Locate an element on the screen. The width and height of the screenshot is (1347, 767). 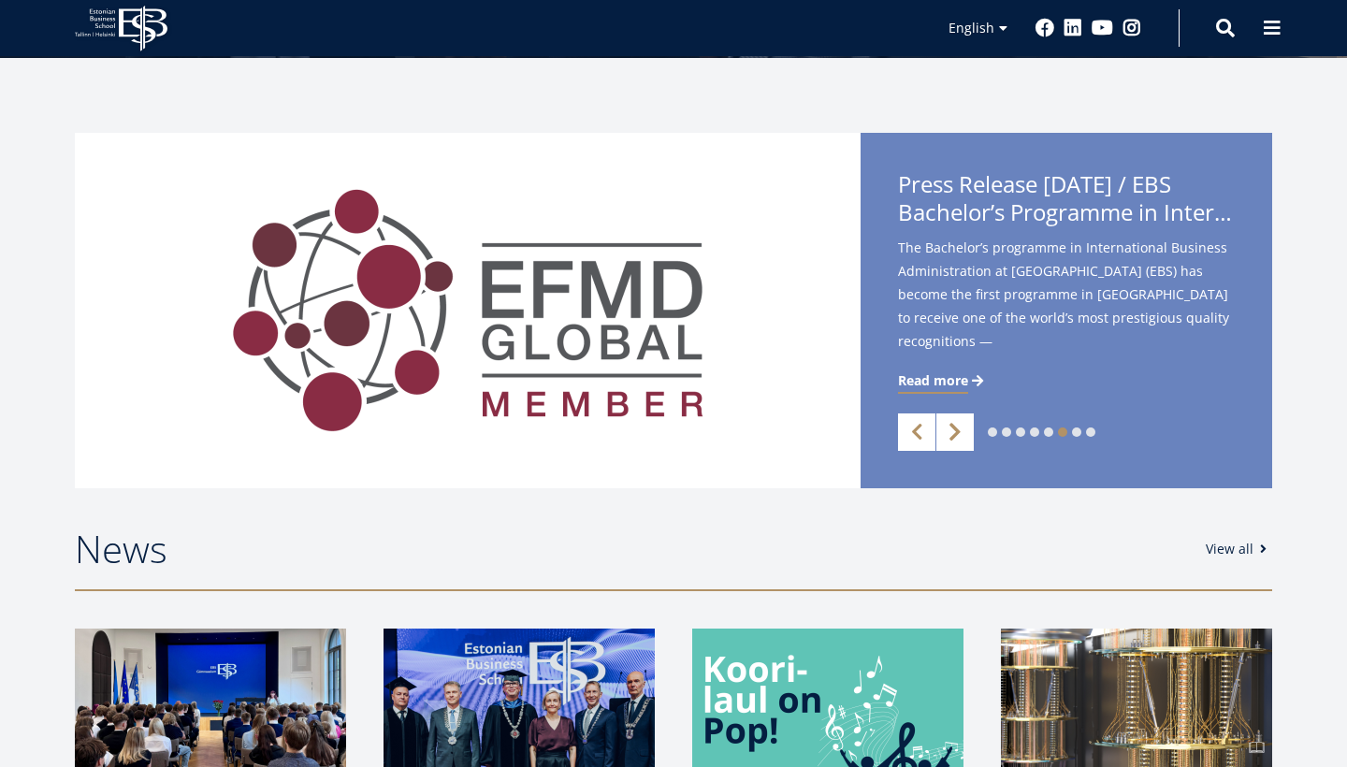
a: 4 is located at coordinates (1034, 432).